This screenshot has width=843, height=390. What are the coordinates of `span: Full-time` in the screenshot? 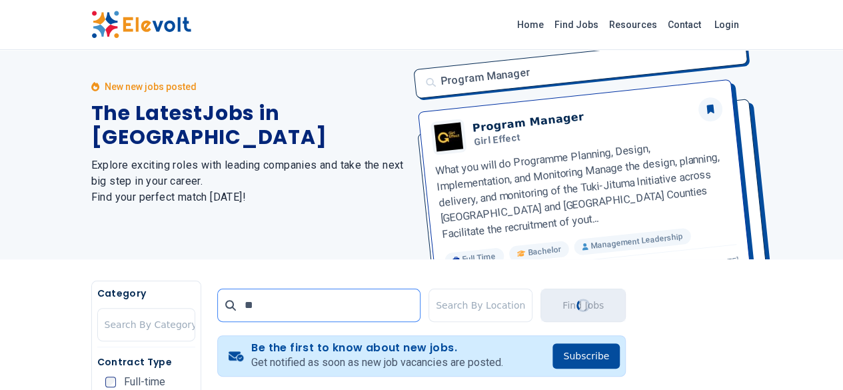 It's located at (145, 382).